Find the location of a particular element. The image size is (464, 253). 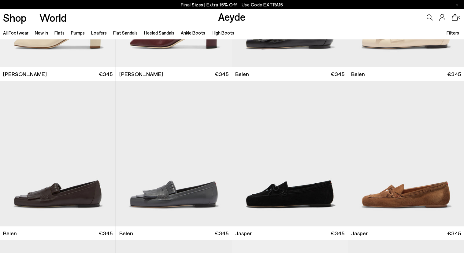

p: Final Sizes | Extra 15% Off is located at coordinates (232, 5).